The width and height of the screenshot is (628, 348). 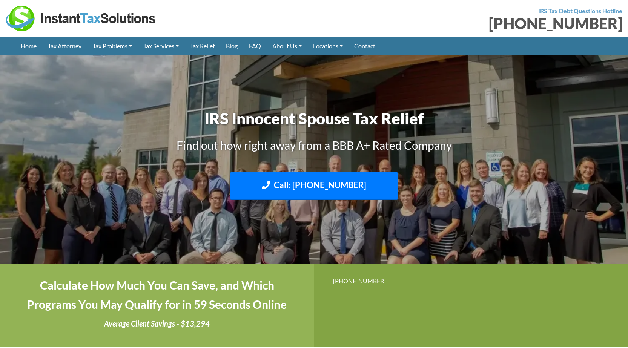 What do you see at coordinates (202, 46) in the screenshot?
I see `a: Tax Relief` at bounding box center [202, 46].